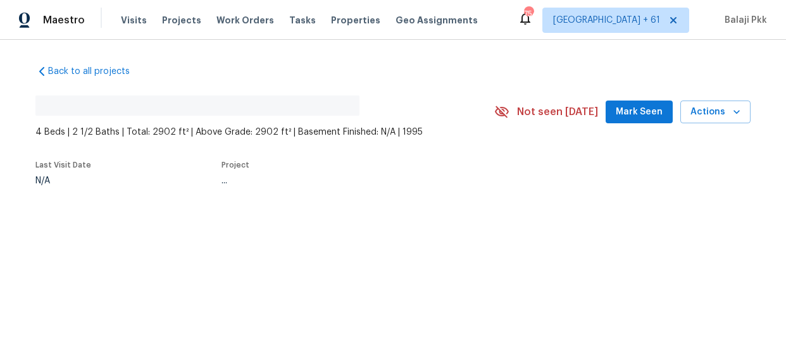 The image size is (786, 349). I want to click on div: 754, so click(528, 14).